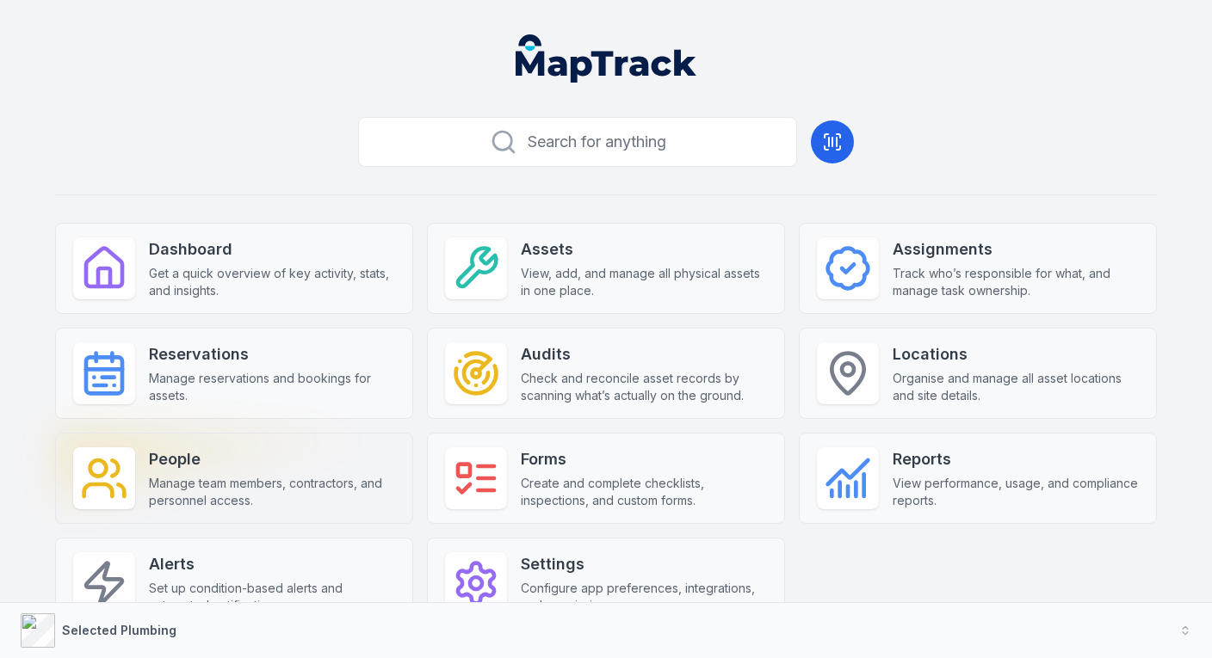 This screenshot has height=658, width=1212. What do you see at coordinates (606, 478) in the screenshot?
I see `a: FormsCreate and complete checklists, inspections, and custom forms.` at bounding box center [606, 478].